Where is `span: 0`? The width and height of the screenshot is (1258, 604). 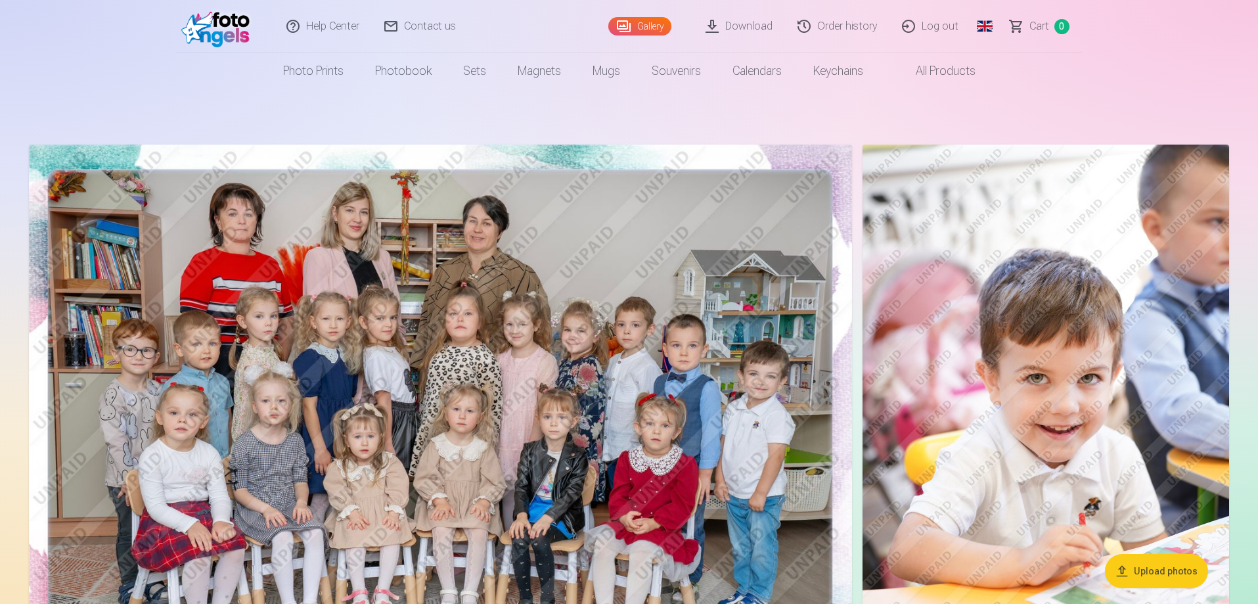 span: 0 is located at coordinates (1062, 26).